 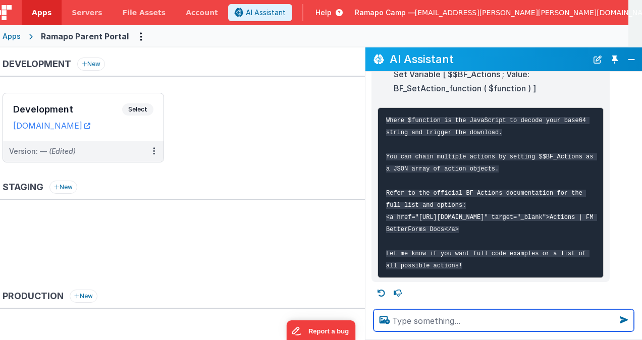 What do you see at coordinates (144, 13) in the screenshot?
I see `span: File Assets` at bounding box center [144, 13].